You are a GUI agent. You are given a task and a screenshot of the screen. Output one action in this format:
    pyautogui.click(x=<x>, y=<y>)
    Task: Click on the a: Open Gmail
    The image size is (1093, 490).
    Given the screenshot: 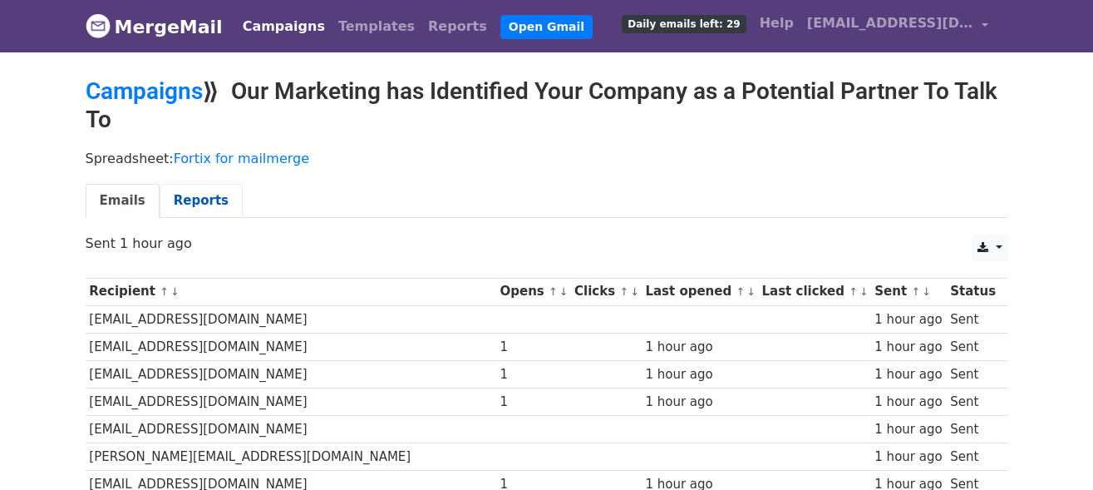 What is the action you would take?
    pyautogui.click(x=546, y=27)
    